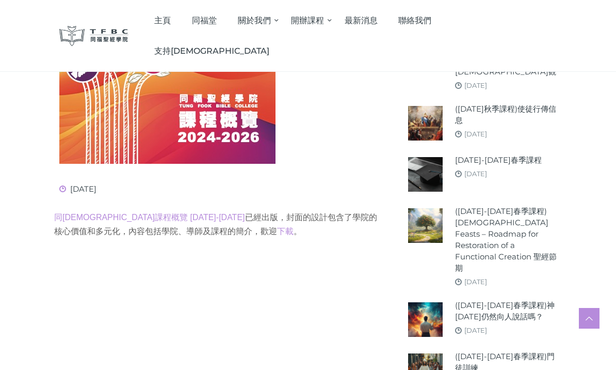 The width and height of the screenshot is (616, 370). What do you see at coordinates (163, 20) in the screenshot?
I see `span: 主頁` at bounding box center [163, 20].